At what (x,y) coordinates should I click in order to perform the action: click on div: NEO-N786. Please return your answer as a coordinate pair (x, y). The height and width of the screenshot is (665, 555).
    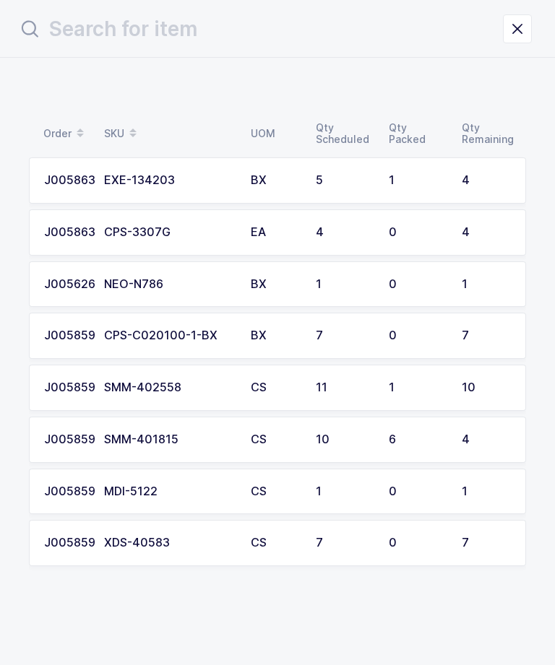
    Looking at the image, I should click on (168, 285).